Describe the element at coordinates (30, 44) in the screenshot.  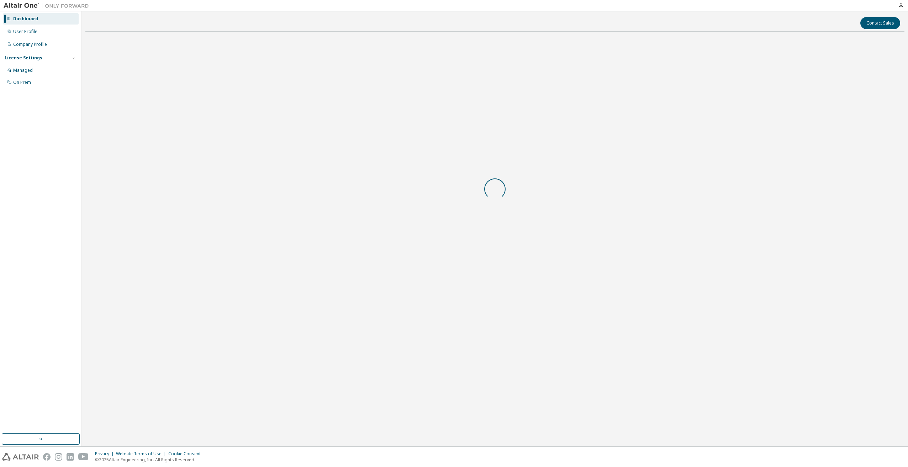
I see `div: Company Profile` at that location.